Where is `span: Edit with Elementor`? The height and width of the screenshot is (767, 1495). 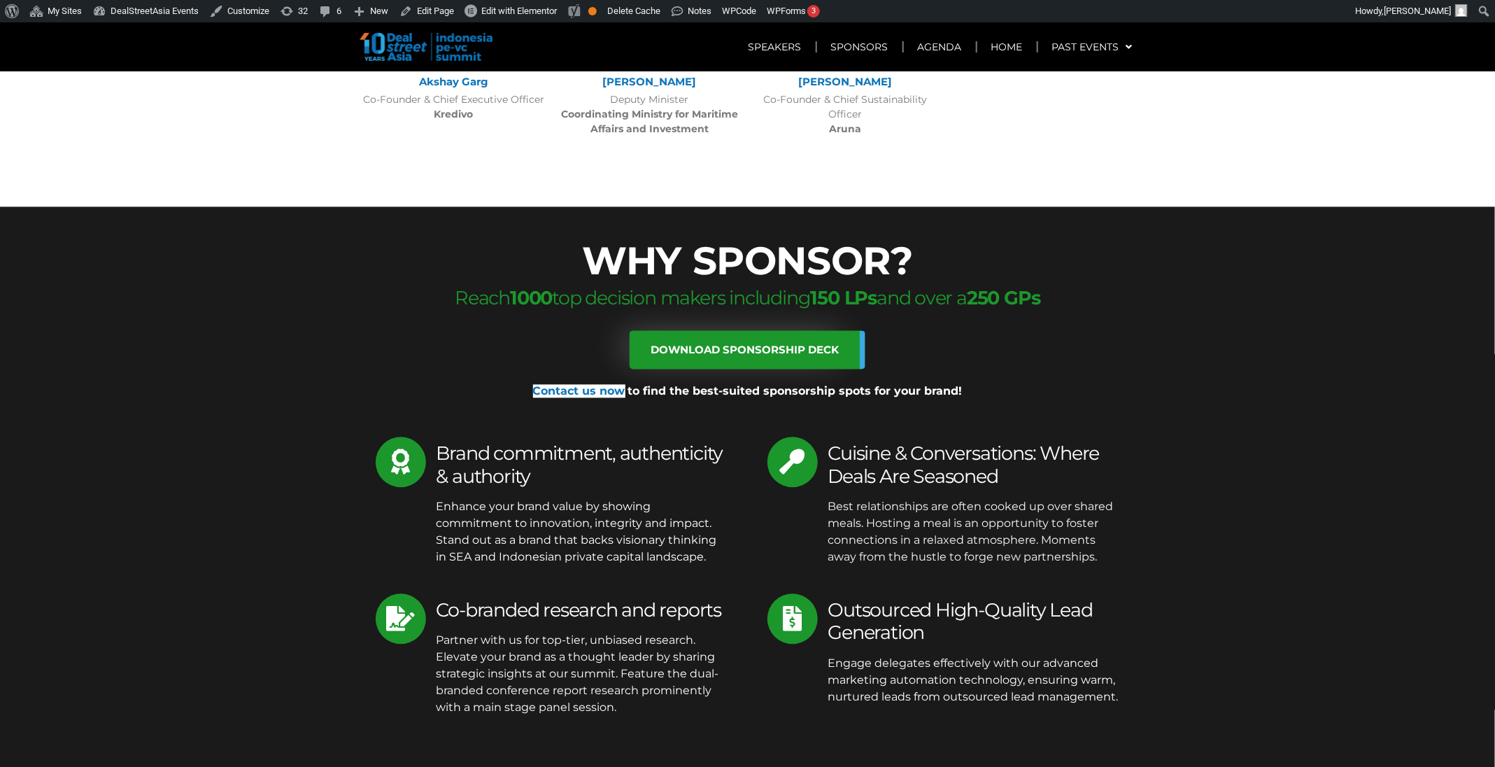
span: Edit with Elementor is located at coordinates (519, 10).